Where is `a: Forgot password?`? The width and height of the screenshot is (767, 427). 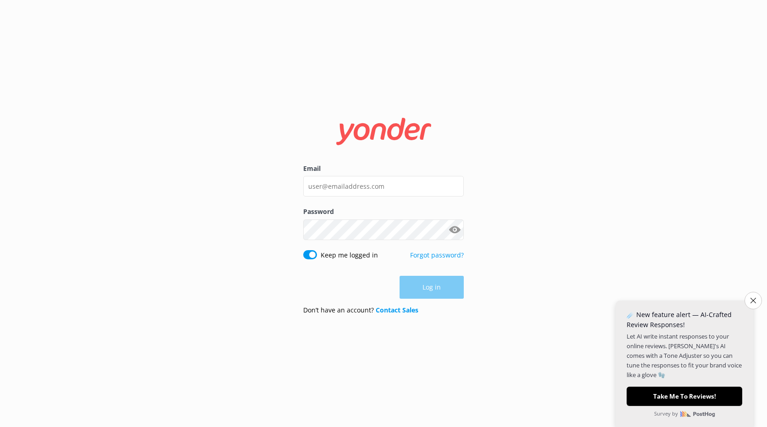
a: Forgot password? is located at coordinates (437, 255).